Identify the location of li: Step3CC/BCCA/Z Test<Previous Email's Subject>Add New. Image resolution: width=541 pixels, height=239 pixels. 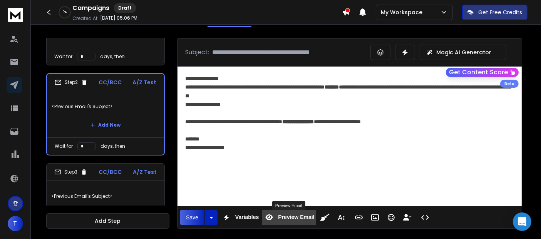
(106, 195).